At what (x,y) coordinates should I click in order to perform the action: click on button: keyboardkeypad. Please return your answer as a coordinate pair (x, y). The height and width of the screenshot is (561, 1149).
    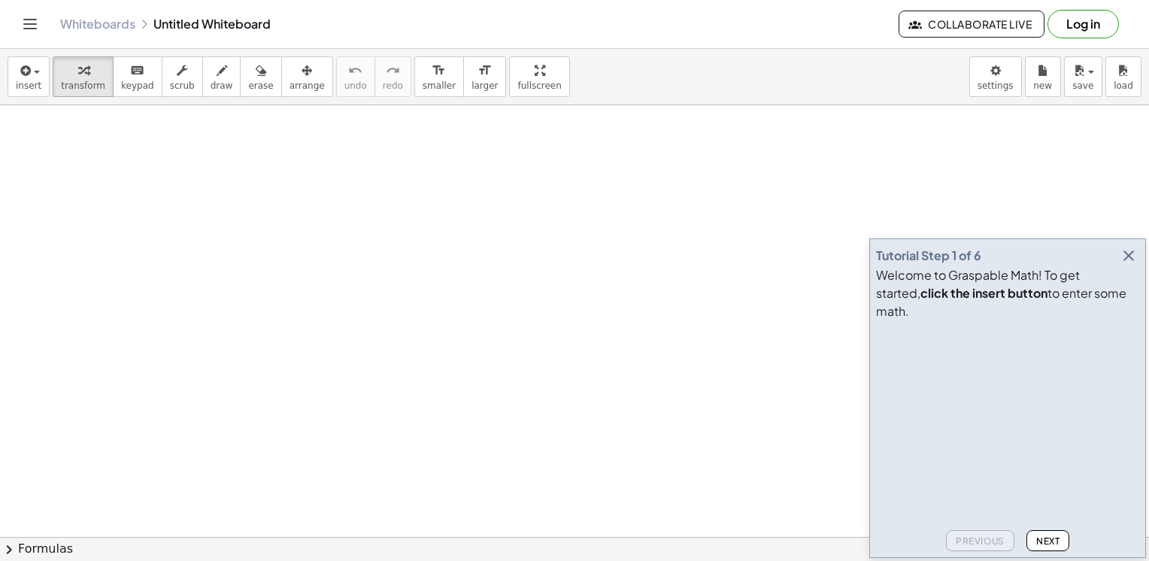
    Looking at the image, I should click on (138, 77).